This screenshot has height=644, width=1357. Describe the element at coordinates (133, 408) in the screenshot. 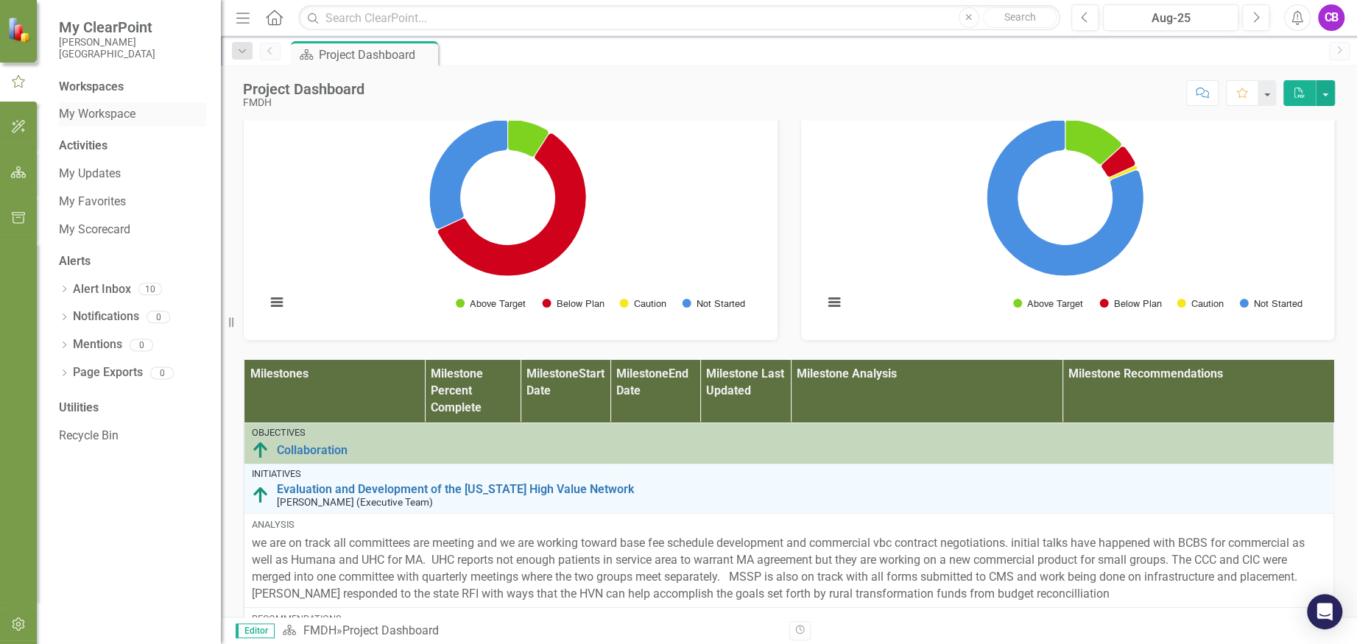

I see `div: Utilities` at that location.